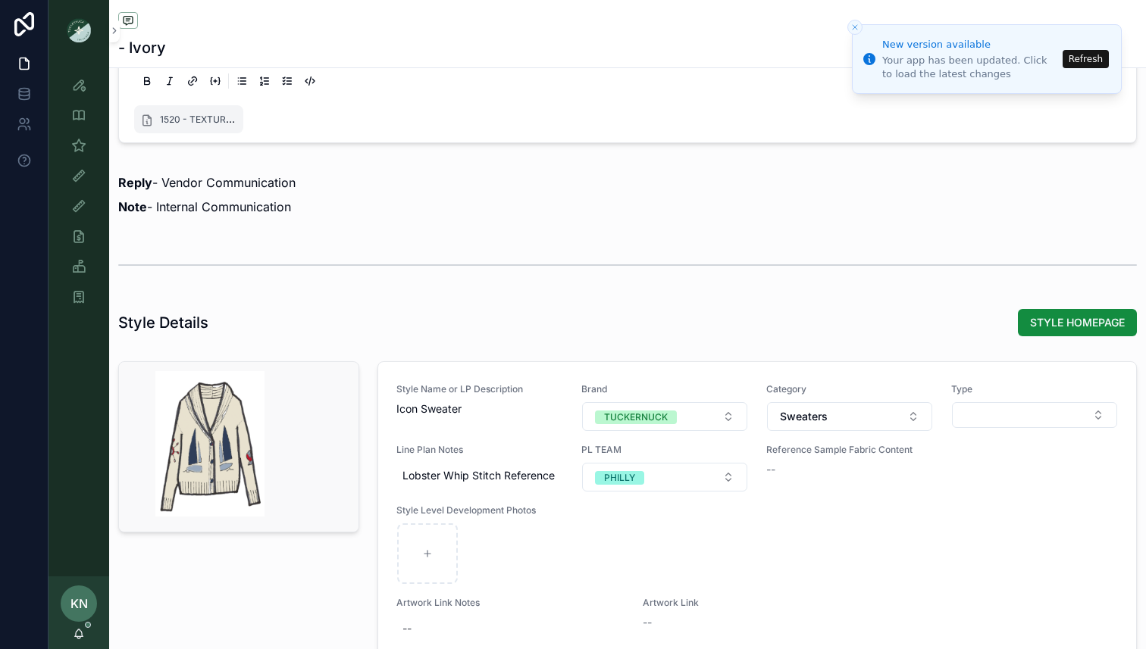  What do you see at coordinates (1085, 59) in the screenshot?
I see `button: Refresh` at bounding box center [1085, 59].